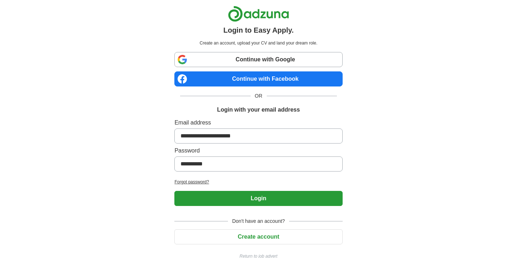 The height and width of the screenshot is (258, 517). I want to click on a: Continue with Facebook, so click(258, 79).